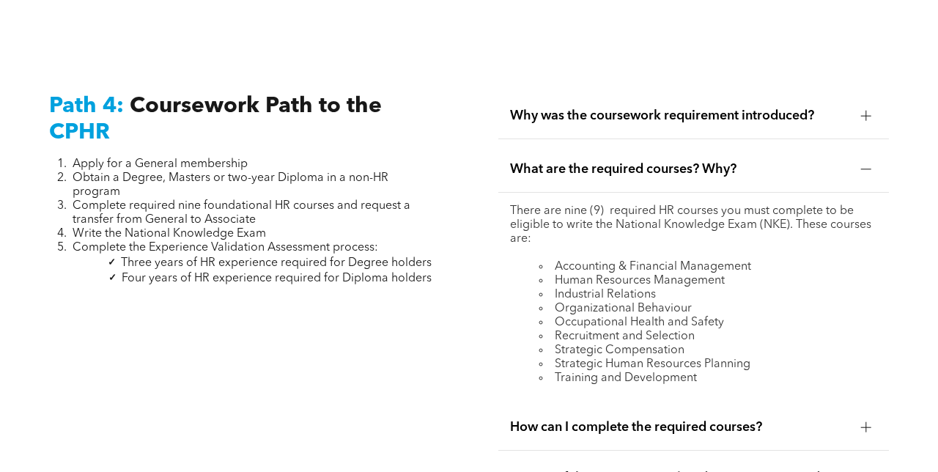  Describe the element at coordinates (679, 116) in the screenshot. I see `span: Why was the coursework requirement introduced?` at that location.